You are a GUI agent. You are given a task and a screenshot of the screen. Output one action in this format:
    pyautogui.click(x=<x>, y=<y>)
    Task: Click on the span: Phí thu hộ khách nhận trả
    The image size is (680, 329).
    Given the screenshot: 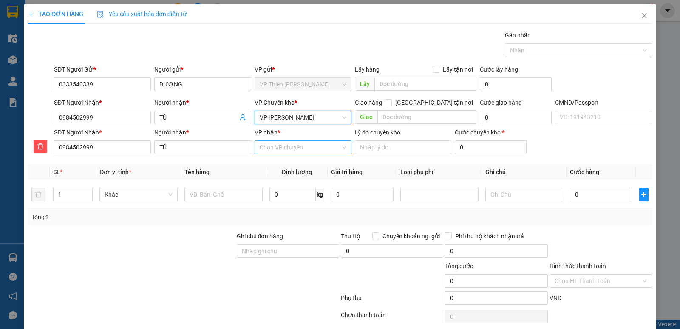 What is the action you would take?
    pyautogui.click(x=490, y=236)
    